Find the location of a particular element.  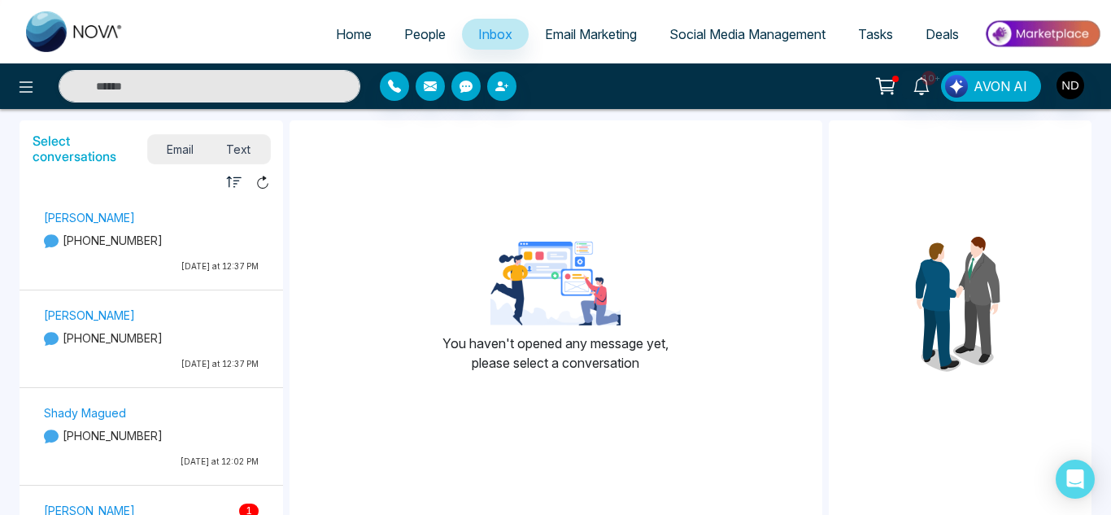

img: Lead Flow is located at coordinates (956, 86).